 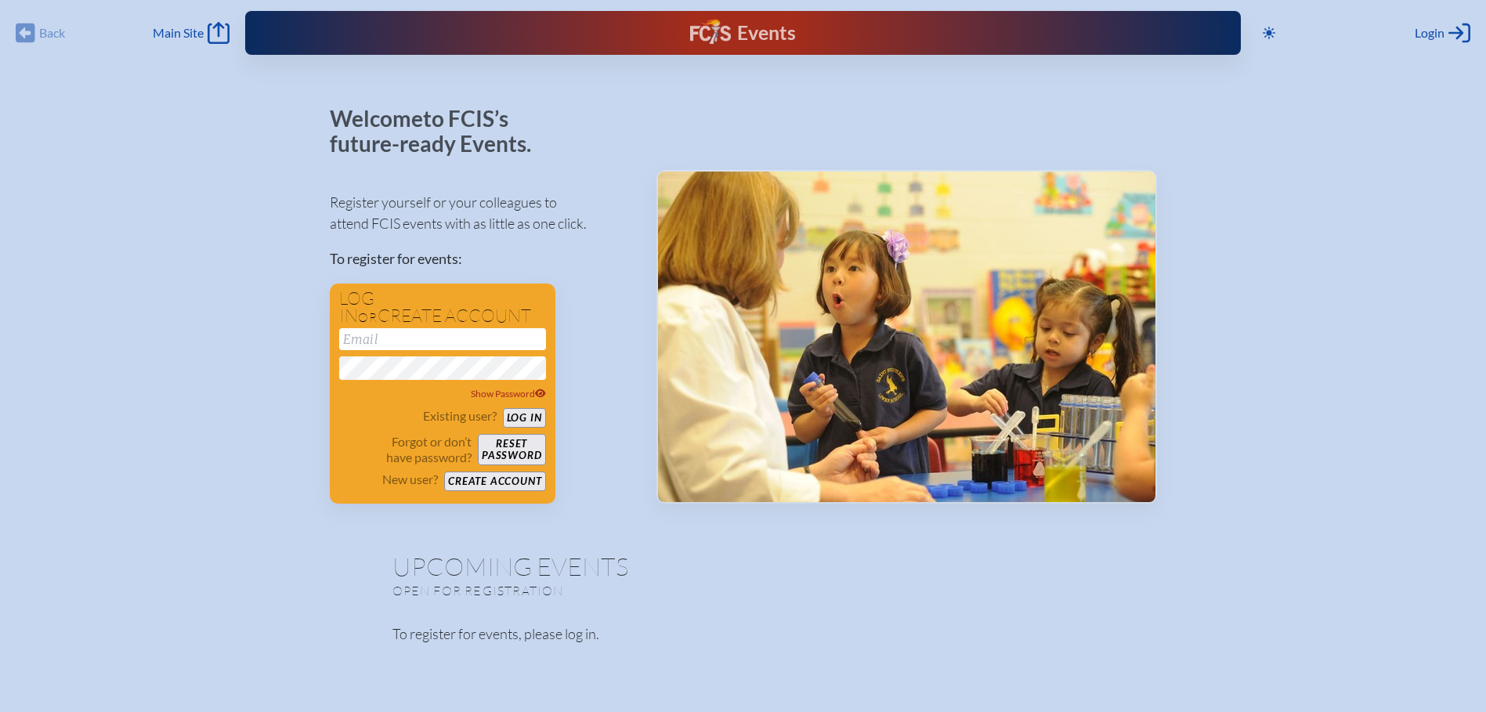 I want to click on button: Create account, so click(x=494, y=481).